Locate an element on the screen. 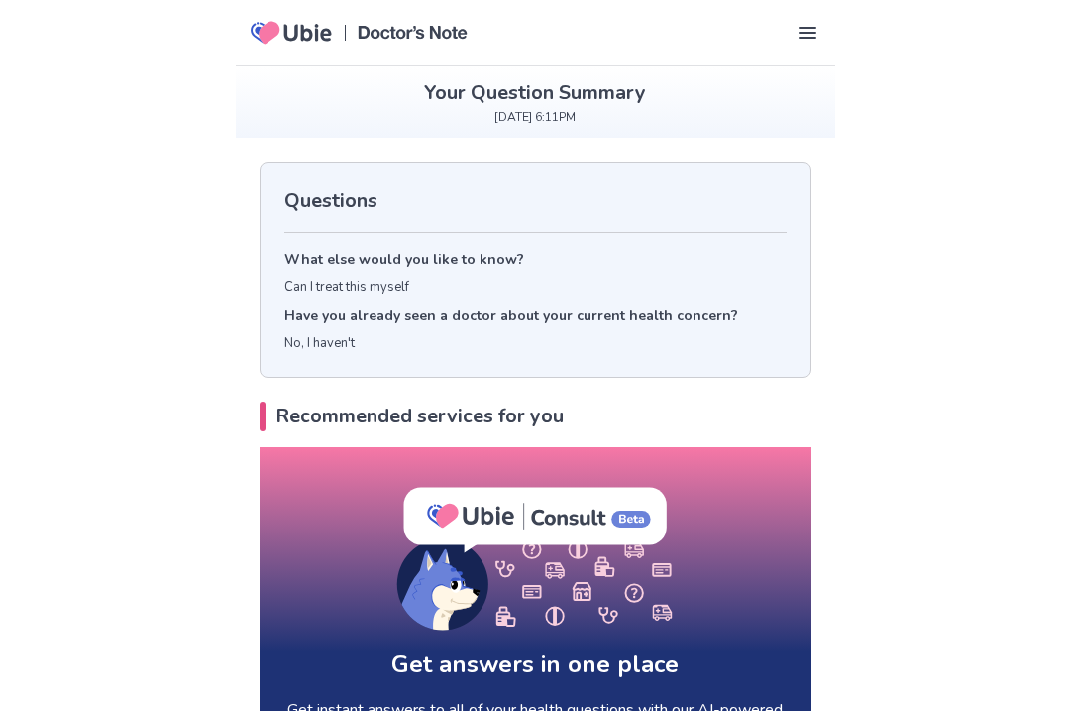  p: No, I haven't is located at coordinates (535, 344).